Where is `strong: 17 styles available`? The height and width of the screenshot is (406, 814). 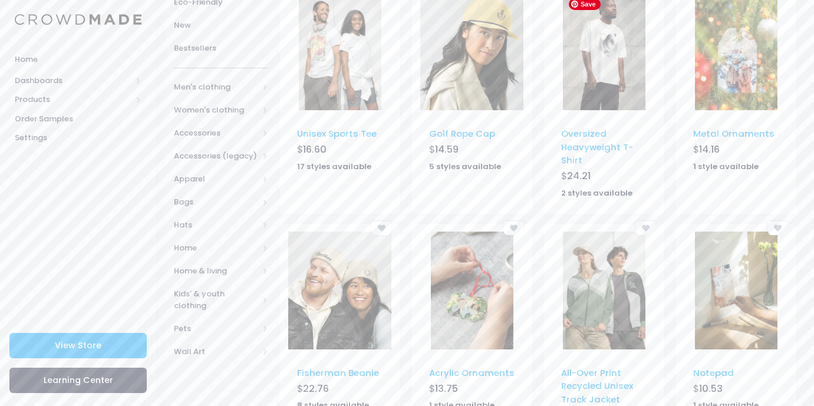
strong: 17 styles available is located at coordinates (334, 166).